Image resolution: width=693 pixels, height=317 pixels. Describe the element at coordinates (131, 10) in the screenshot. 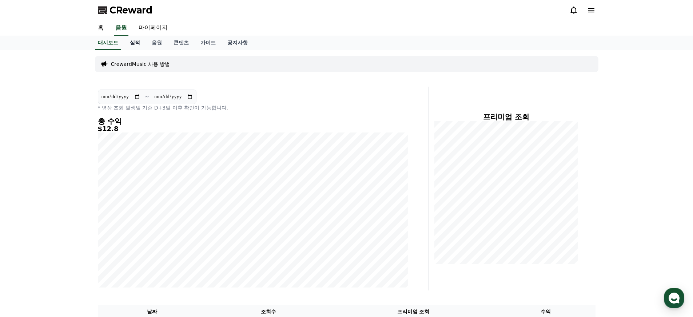

I see `span: CReward` at that location.